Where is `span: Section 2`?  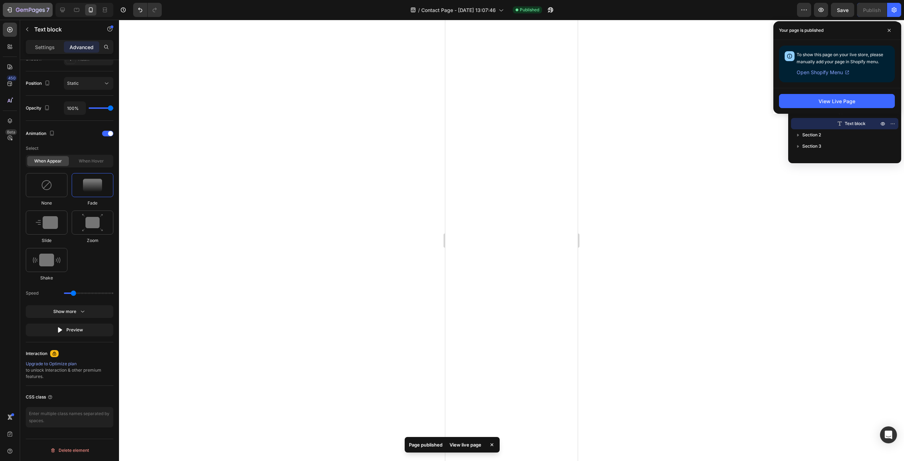 span: Section 2 is located at coordinates (811, 135).